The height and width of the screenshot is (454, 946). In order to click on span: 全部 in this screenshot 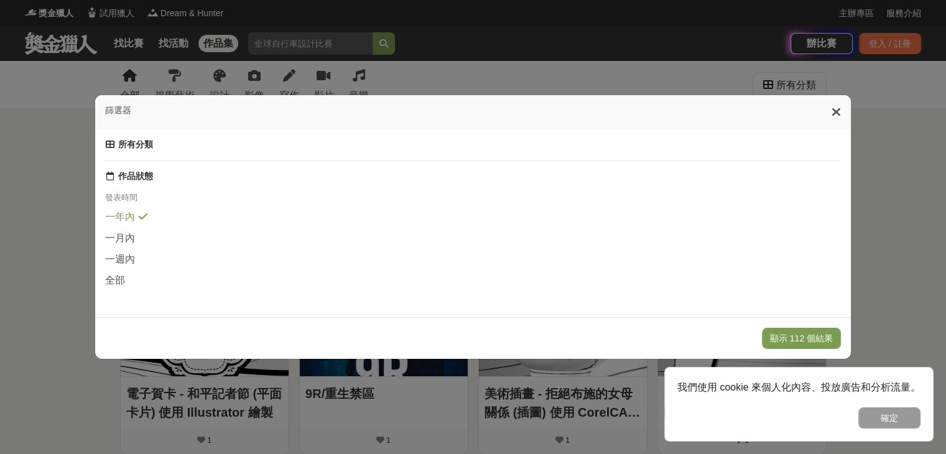, I will do `click(115, 280)`.